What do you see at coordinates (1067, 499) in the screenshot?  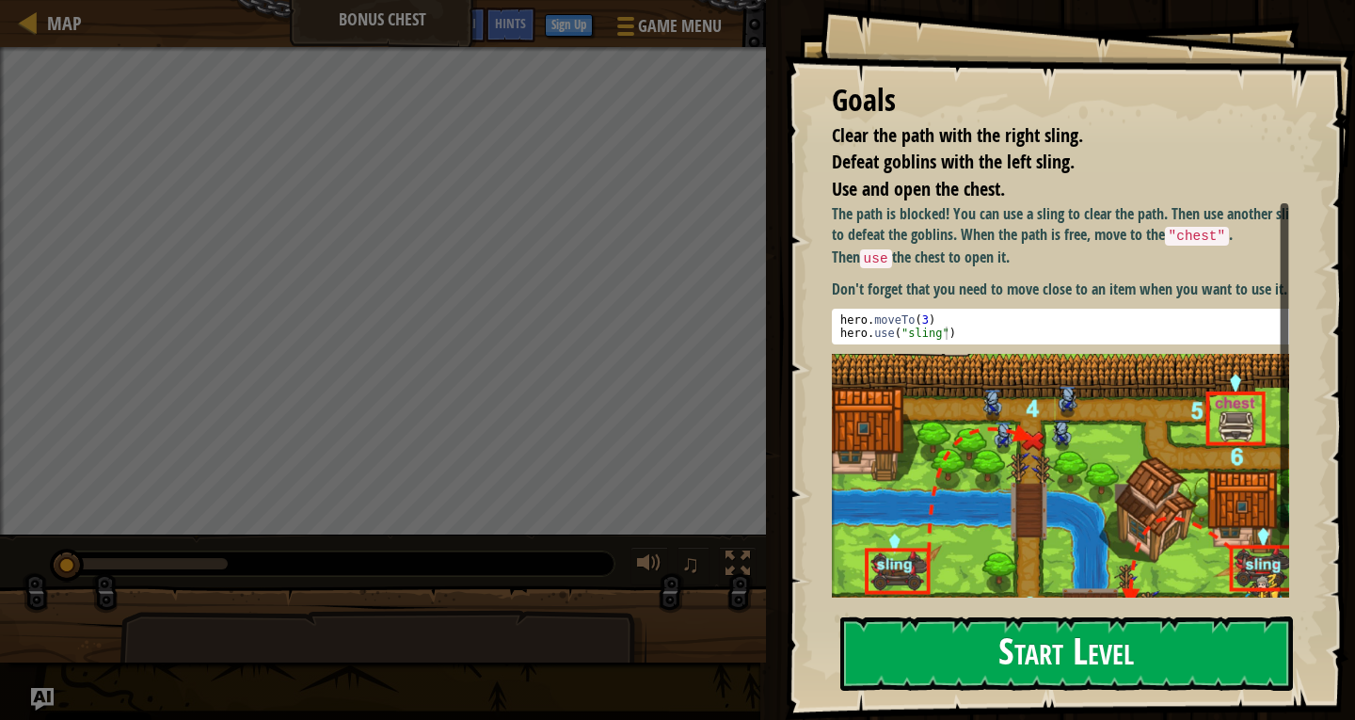 I see `img: M7l6a` at bounding box center [1067, 499].